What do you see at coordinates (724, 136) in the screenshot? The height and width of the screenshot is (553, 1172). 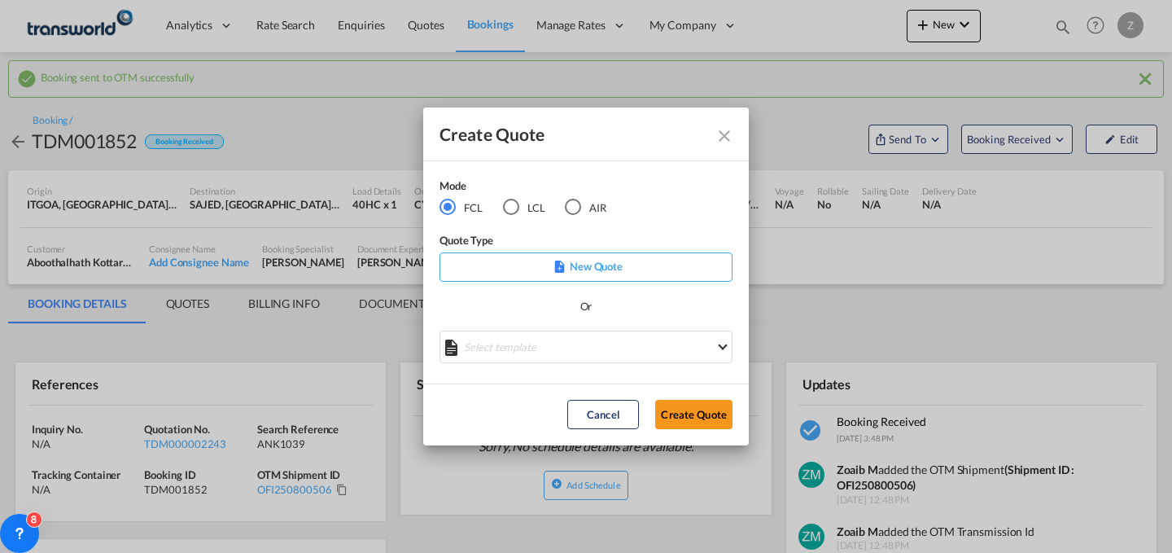 I see `md-icon: Close dialog` at bounding box center [724, 136].